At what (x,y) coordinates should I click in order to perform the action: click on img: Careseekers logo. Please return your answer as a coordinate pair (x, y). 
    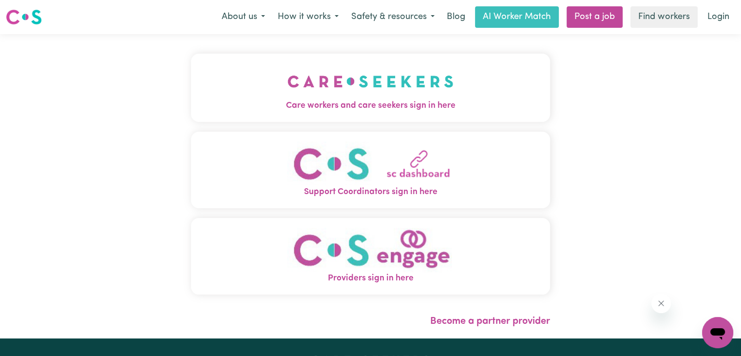
    Looking at the image, I should click on (24, 17).